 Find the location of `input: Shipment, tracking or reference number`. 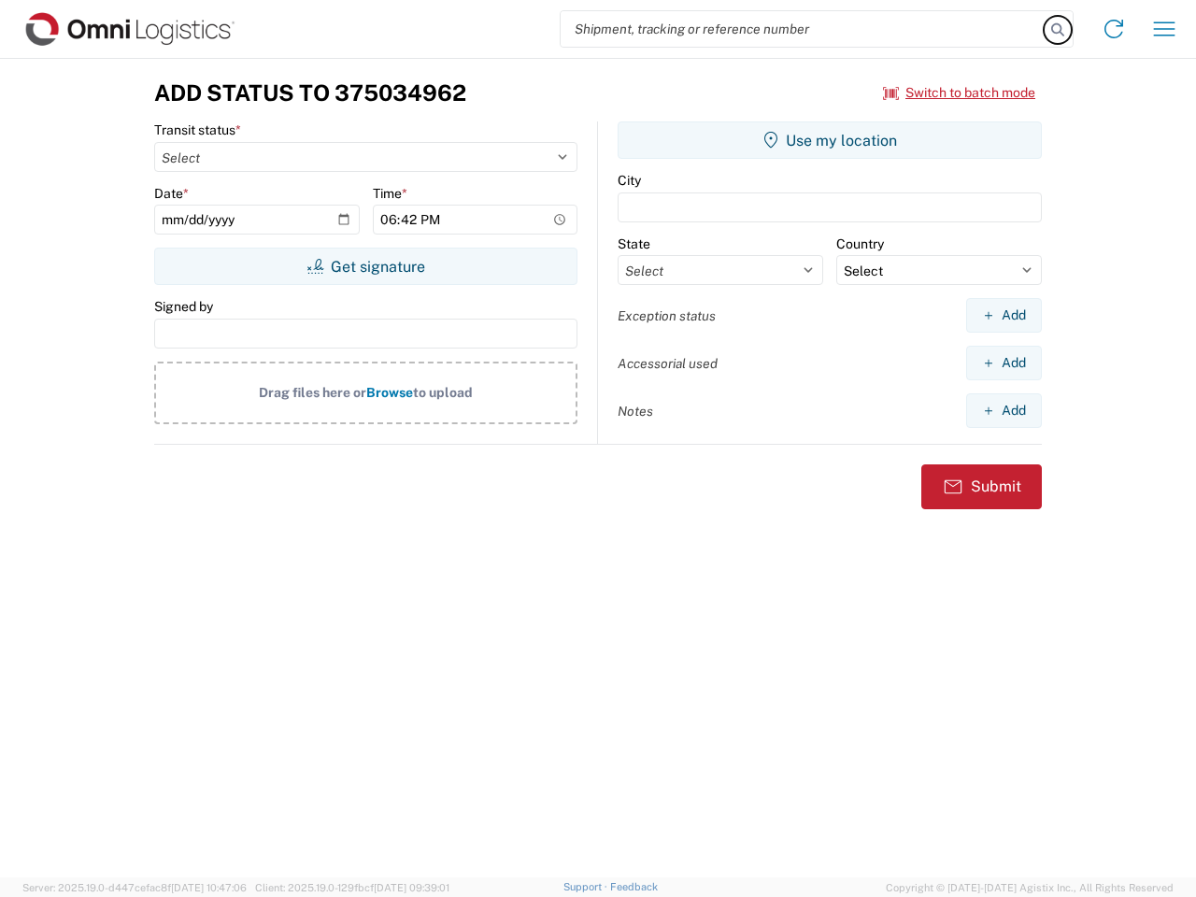

input: Shipment, tracking or reference number is located at coordinates (803, 29).